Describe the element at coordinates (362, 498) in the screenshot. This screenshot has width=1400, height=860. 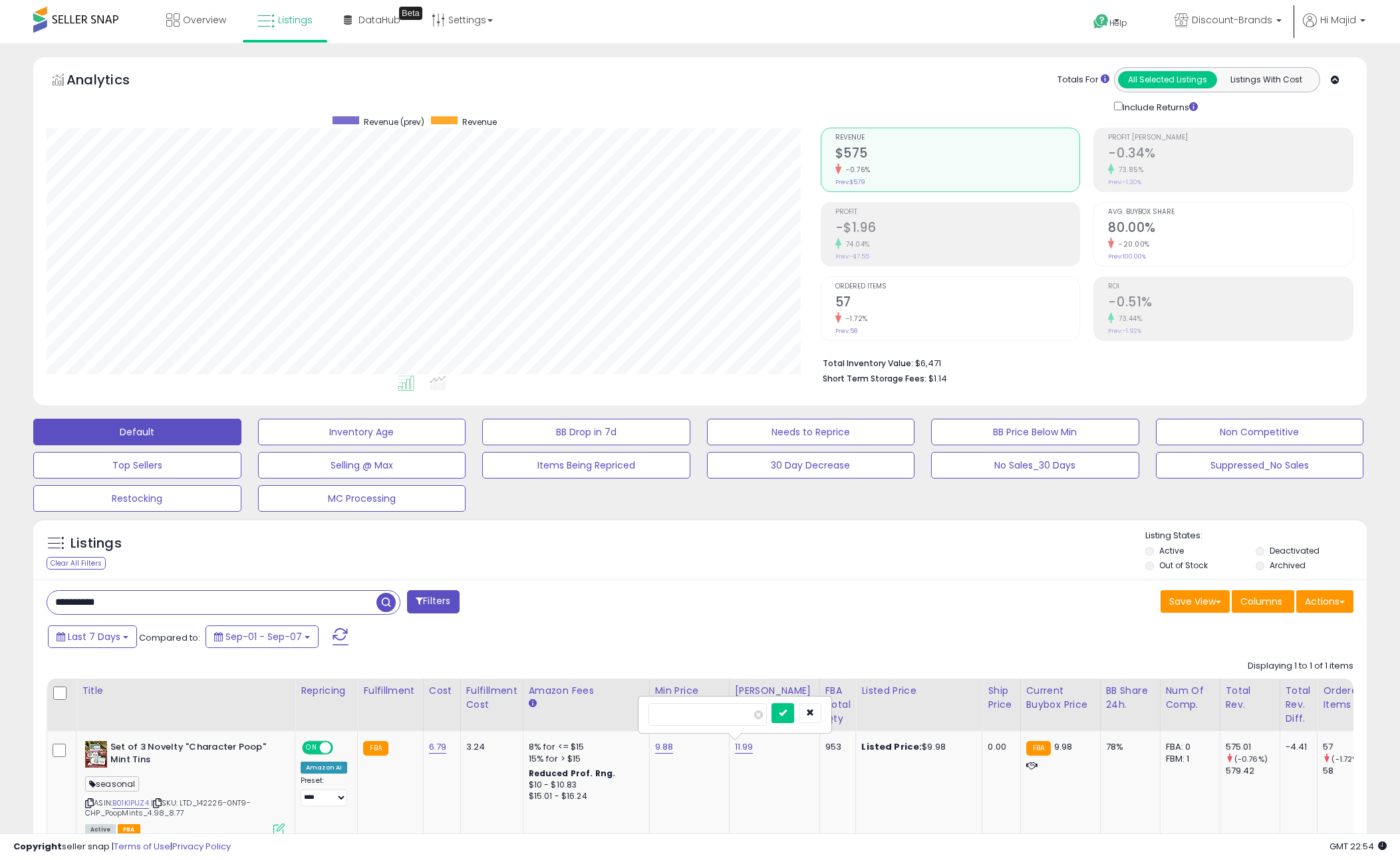
I see `button: MC Processing` at that location.